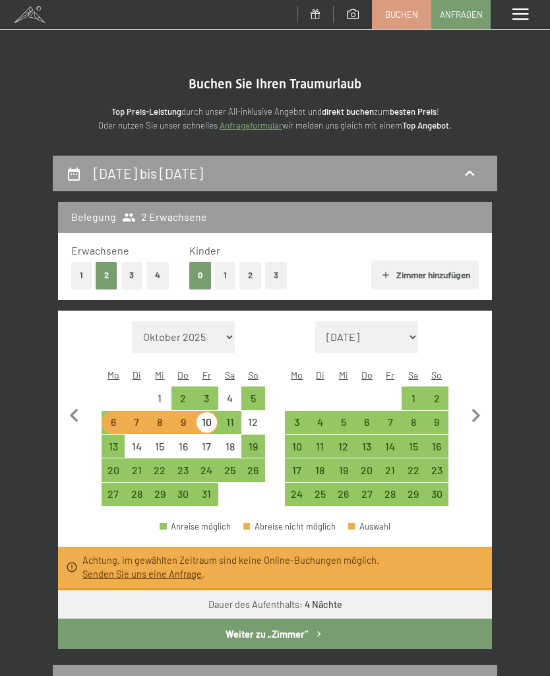  I want to click on button: 4, so click(158, 275).